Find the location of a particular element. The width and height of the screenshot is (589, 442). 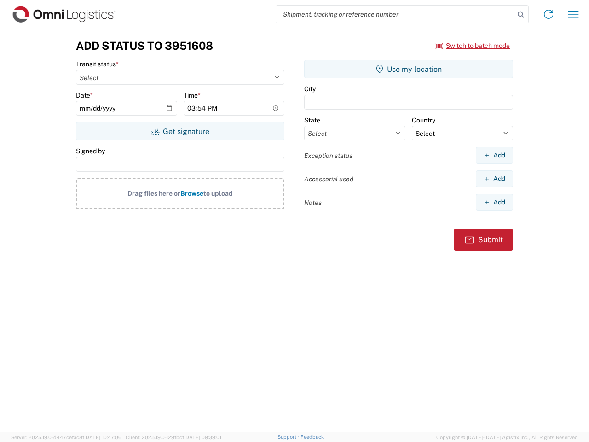

a: Support is located at coordinates (289, 437).